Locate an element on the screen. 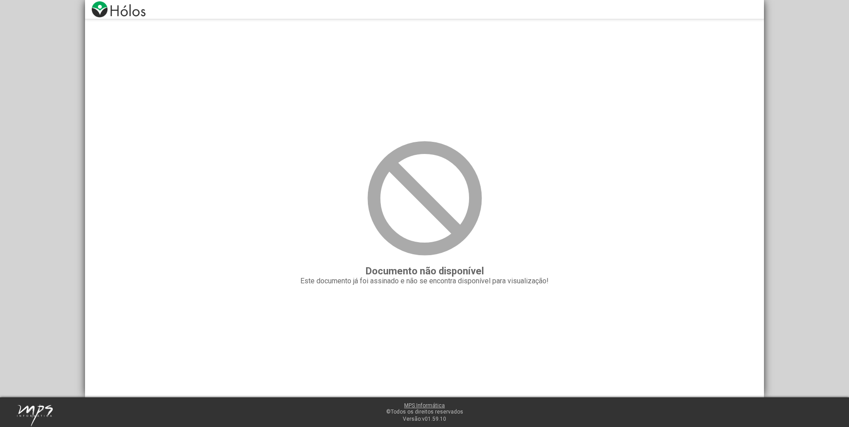  span: Documento não disponível is located at coordinates (425, 271).